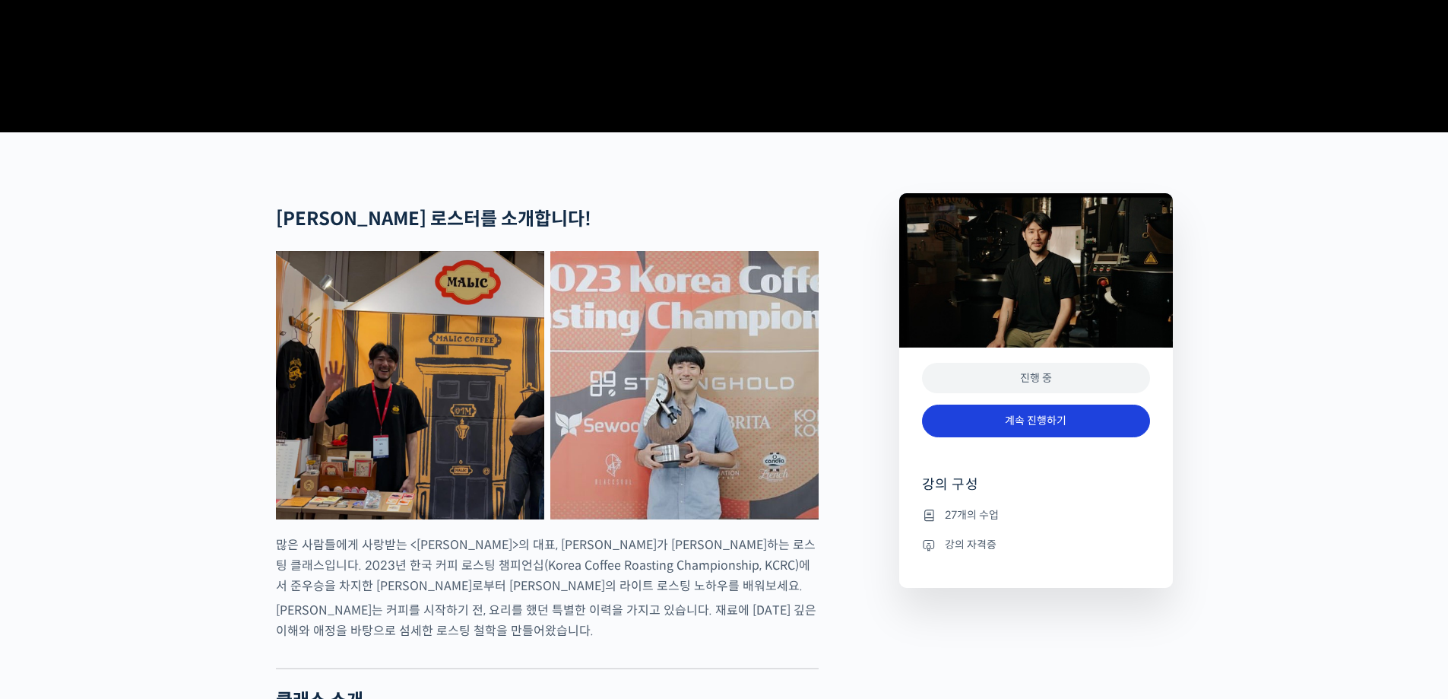 Image resolution: width=1448 pixels, height=699 pixels. What do you see at coordinates (148, 501) in the screenshot?
I see `a: 대화` at bounding box center [148, 501].